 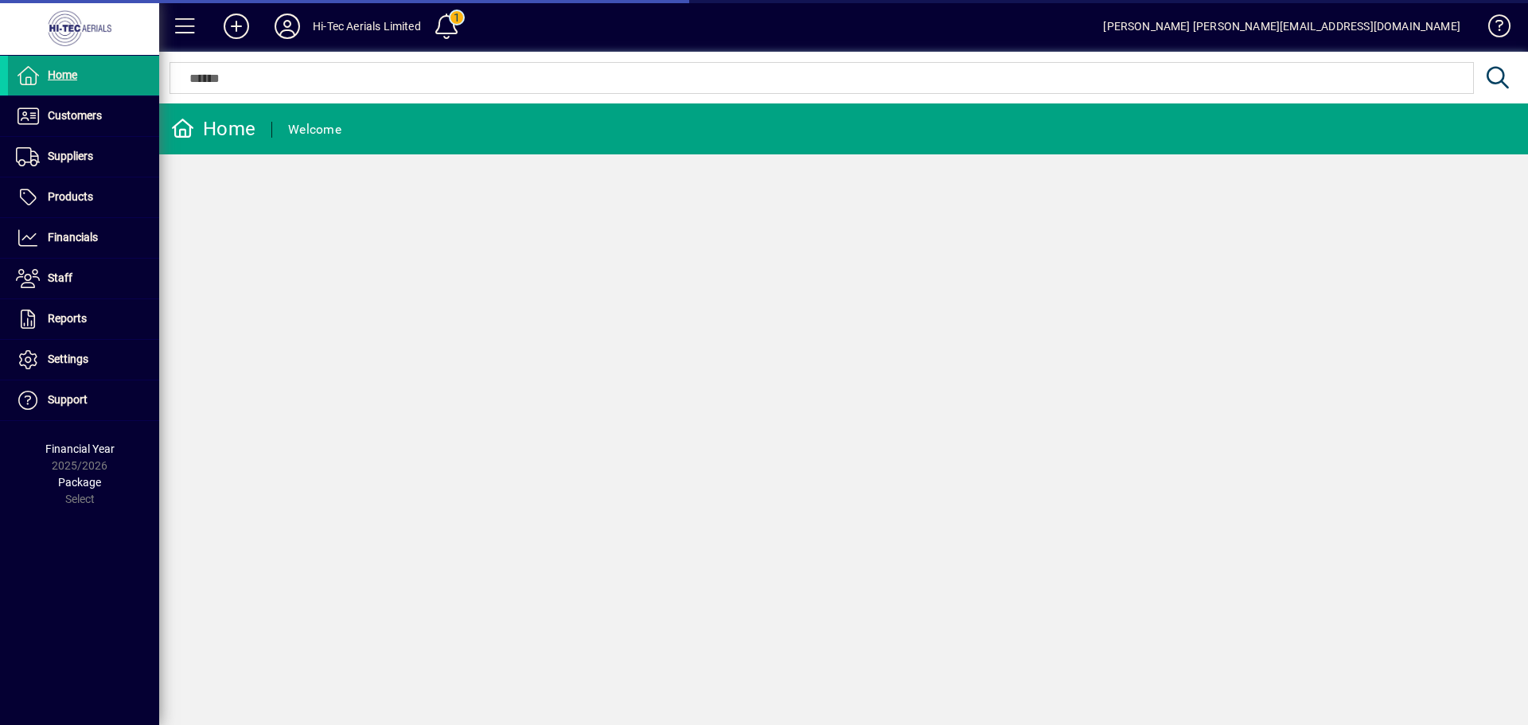 I want to click on span: Settings, so click(x=68, y=359).